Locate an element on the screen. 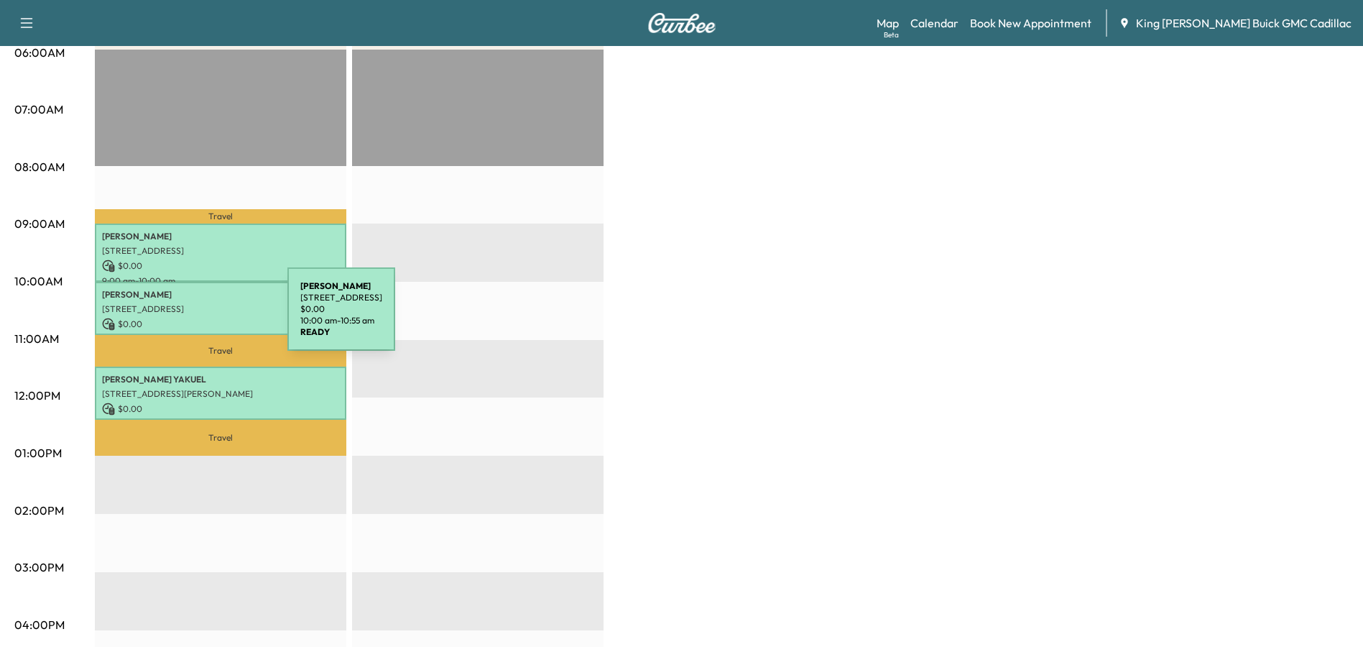  p: 04:00PM is located at coordinates (40, 624).